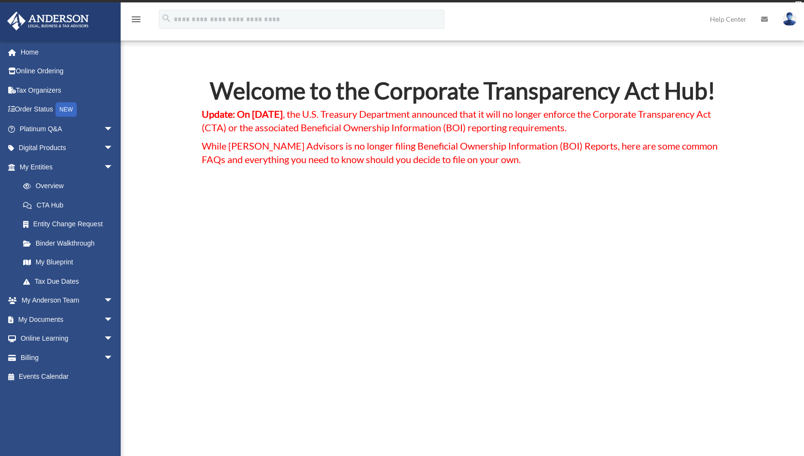 Image resolution: width=804 pixels, height=456 pixels. What do you see at coordinates (462, 93) in the screenshot?
I see `h2: Welcome to the Corporate Transparency Act Hub!` at bounding box center [462, 93].